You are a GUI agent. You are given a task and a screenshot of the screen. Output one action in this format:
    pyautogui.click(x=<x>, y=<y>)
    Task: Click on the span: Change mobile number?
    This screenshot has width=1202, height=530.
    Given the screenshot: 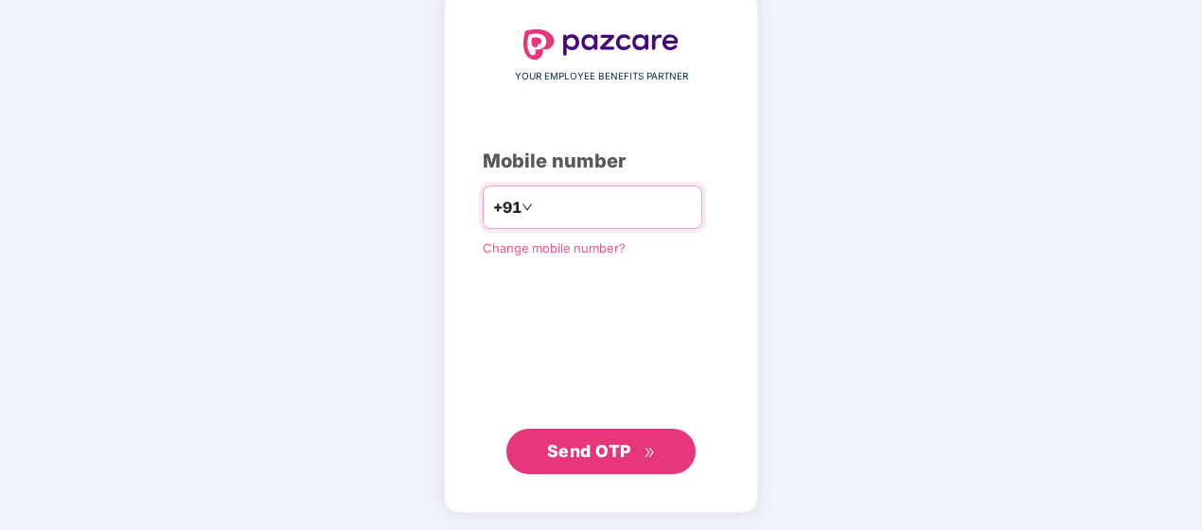 What is the action you would take?
    pyautogui.click(x=554, y=248)
    